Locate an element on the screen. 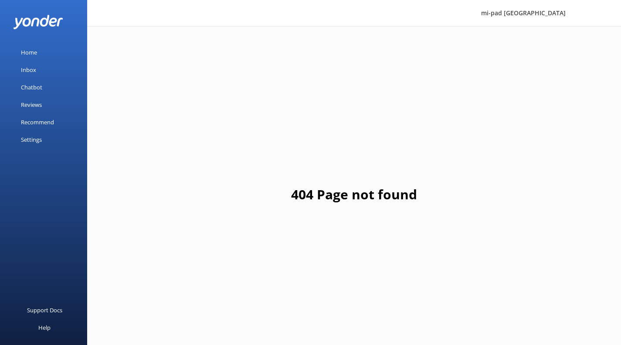 This screenshot has width=621, height=345. div: Chatbot is located at coordinates (31, 87).